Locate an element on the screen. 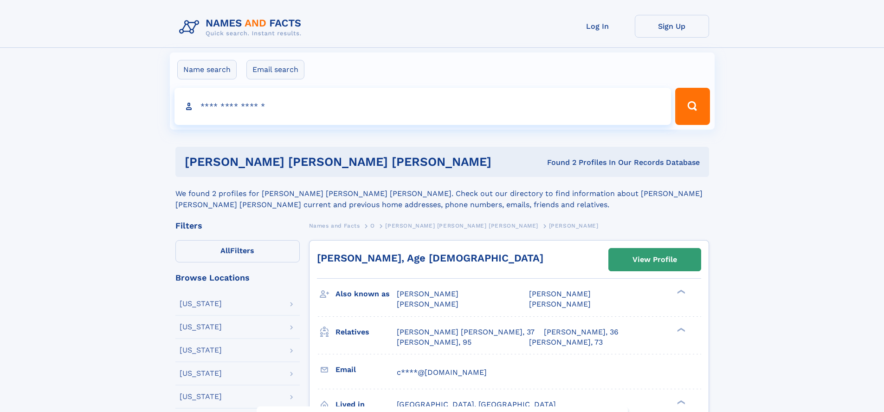 This screenshot has height=412, width=884. div: Filters is located at coordinates (238, 226).